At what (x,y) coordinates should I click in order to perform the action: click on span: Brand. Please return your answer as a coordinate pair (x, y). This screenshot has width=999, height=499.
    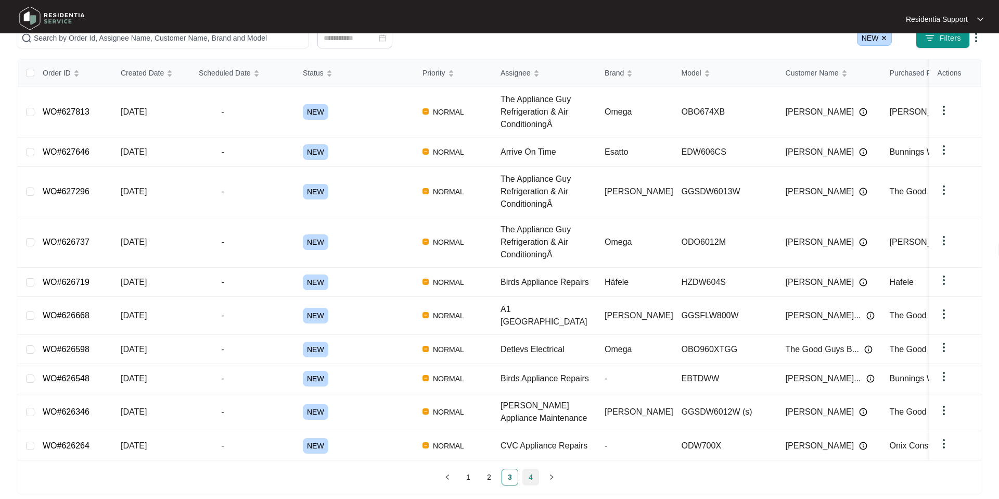
    Looking at the image, I should click on (614, 73).